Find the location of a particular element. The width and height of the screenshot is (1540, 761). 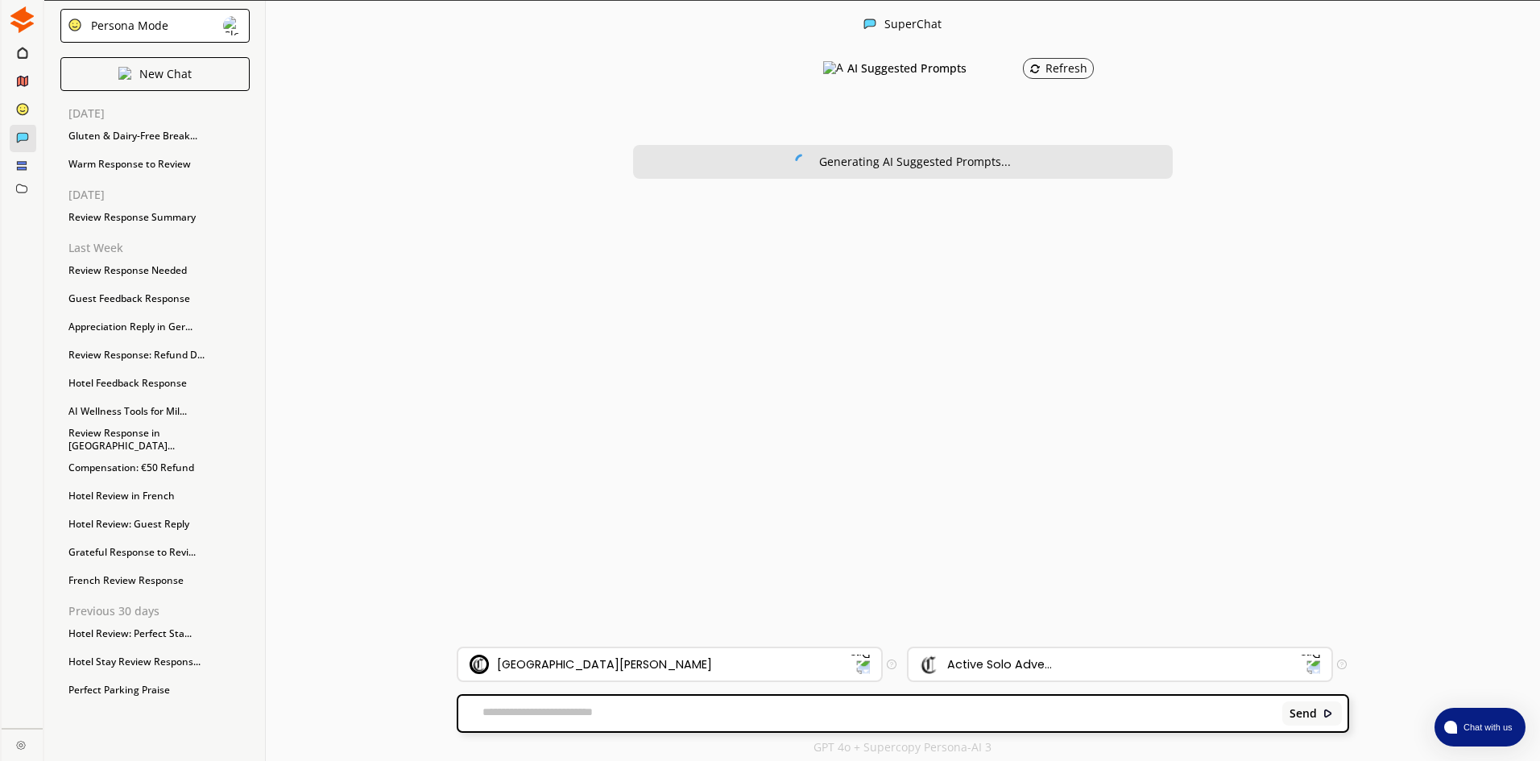

div: Hotel Review in French is located at coordinates (155, 496).